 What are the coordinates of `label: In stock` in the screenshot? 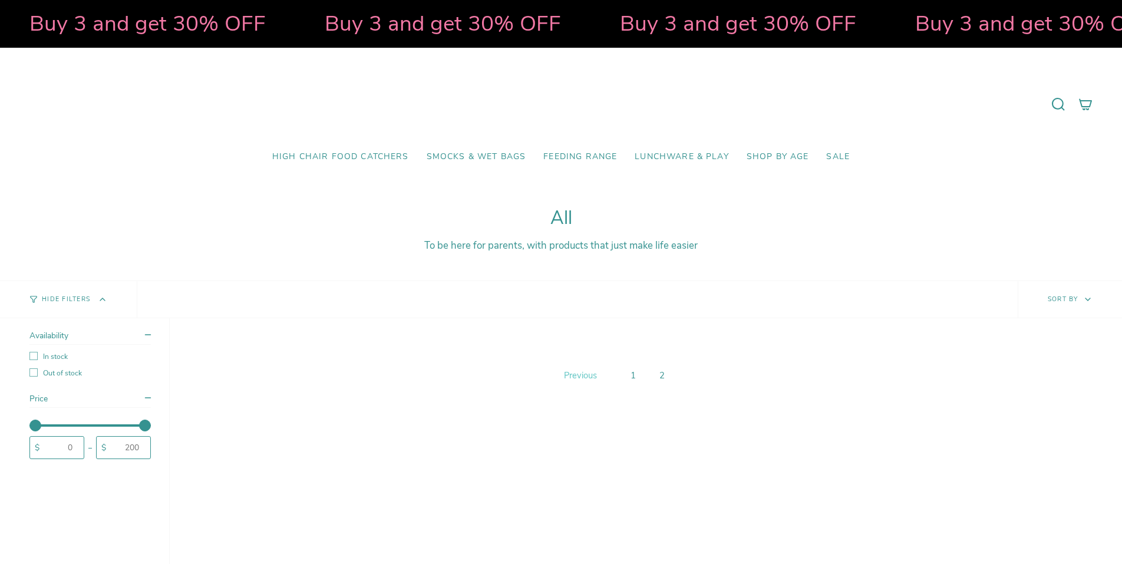 It's located at (90, 357).